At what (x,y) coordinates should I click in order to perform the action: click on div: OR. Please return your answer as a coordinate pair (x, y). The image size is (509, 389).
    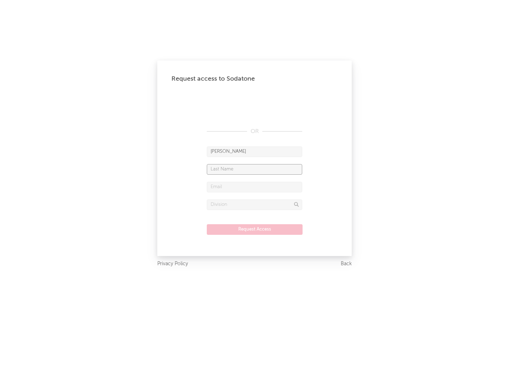
    Looking at the image, I should click on (255, 132).